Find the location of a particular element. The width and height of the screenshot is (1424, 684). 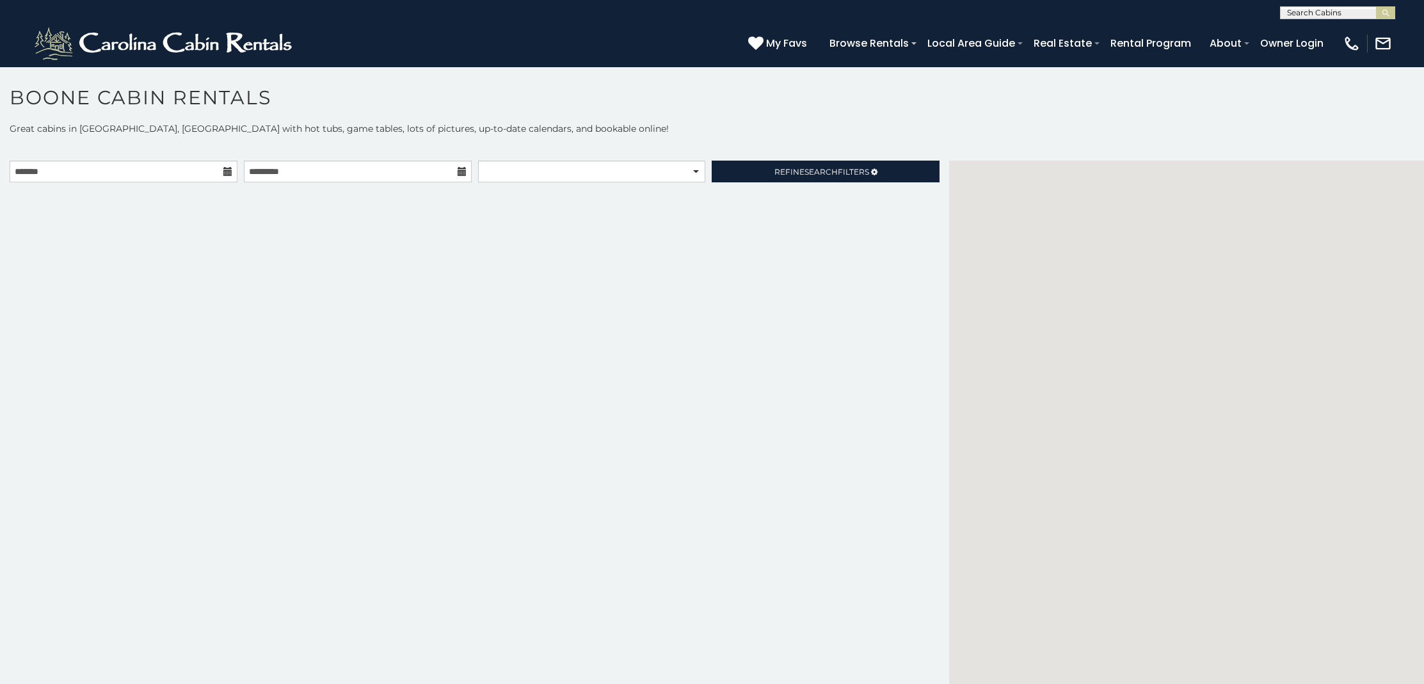

a: Local Area Guide is located at coordinates (971, 43).